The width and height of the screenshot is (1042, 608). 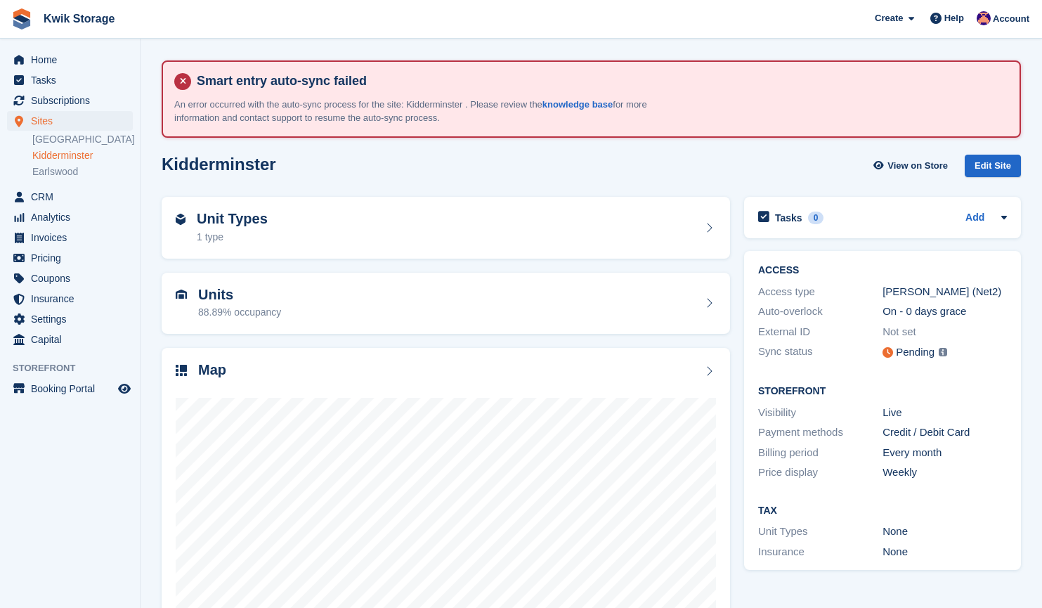 I want to click on span: Invoices, so click(x=73, y=237).